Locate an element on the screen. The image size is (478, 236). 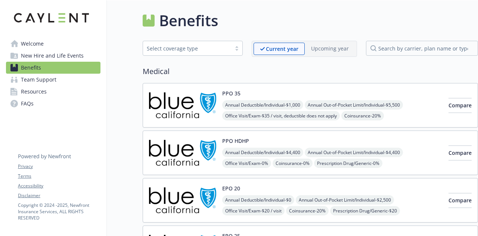
button: PPO 35 is located at coordinates (231, 93).